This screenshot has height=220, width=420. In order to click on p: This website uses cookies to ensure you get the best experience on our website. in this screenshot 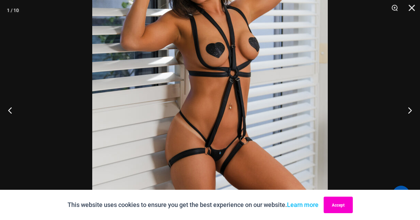, I will do `click(193, 204)`.